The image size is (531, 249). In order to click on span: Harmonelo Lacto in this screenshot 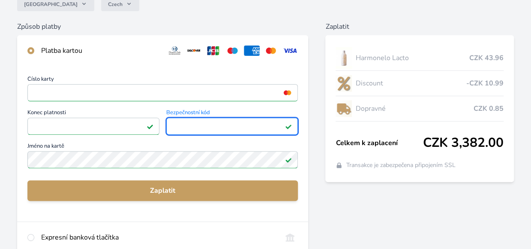, I will do `click(412, 58)`.